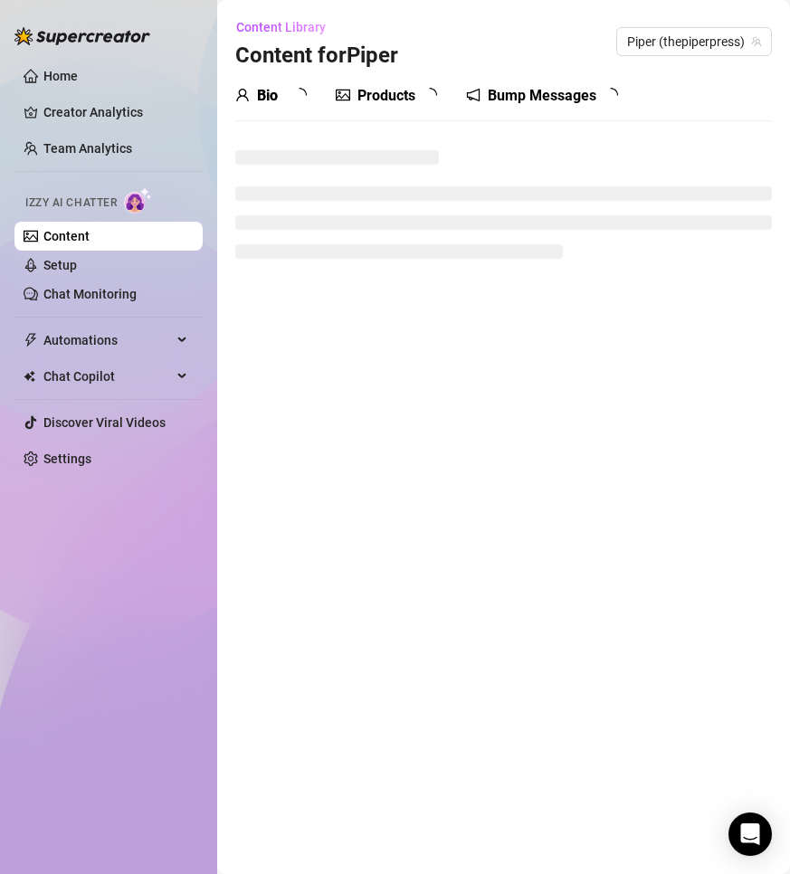  What do you see at coordinates (71, 203) in the screenshot?
I see `span: Izzy AI Chatter` at bounding box center [71, 203].